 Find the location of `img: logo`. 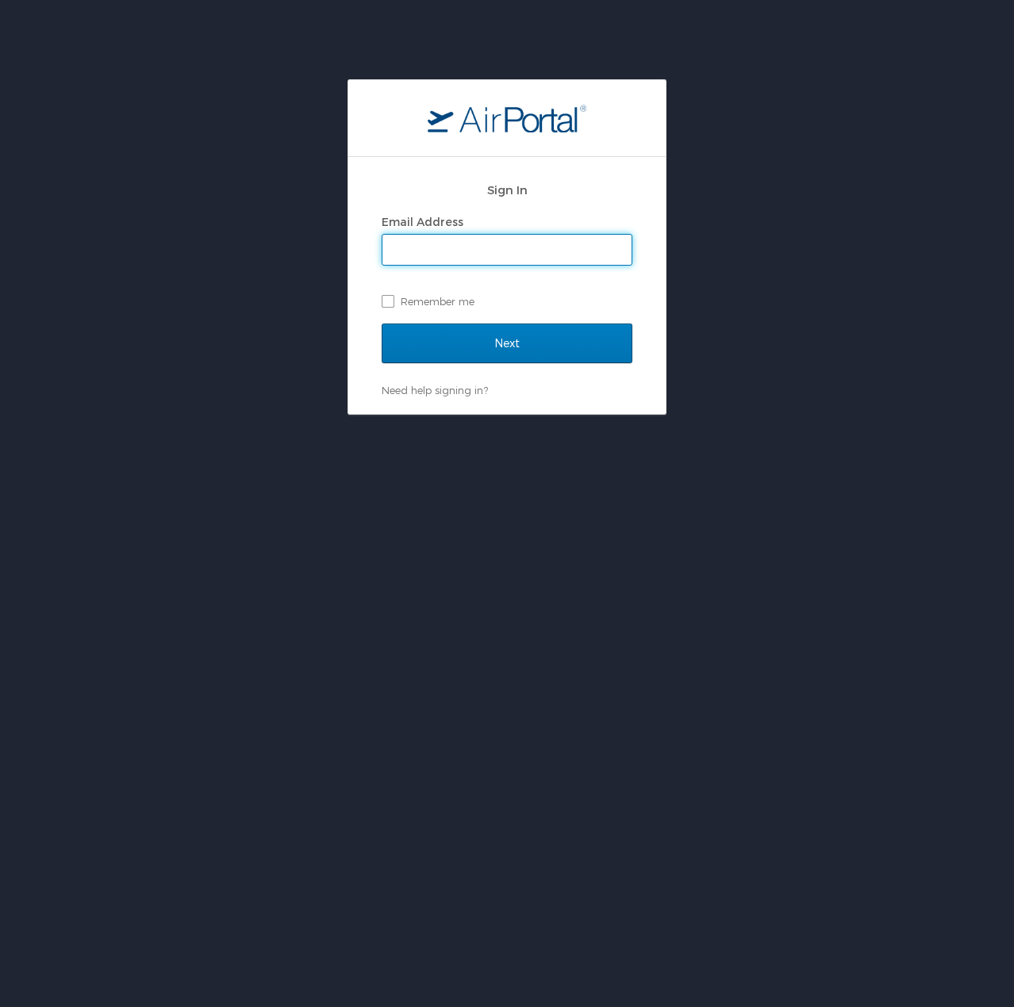

img: logo is located at coordinates (507, 118).